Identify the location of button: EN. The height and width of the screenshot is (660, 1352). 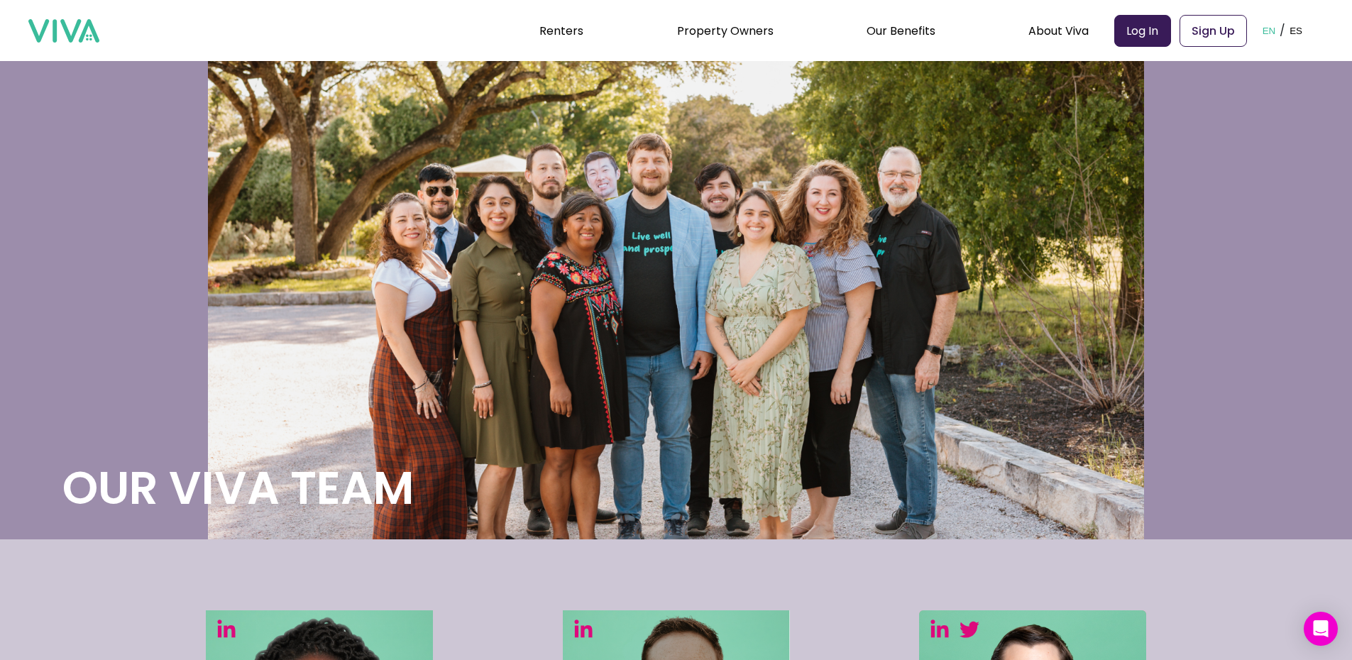
(1269, 31).